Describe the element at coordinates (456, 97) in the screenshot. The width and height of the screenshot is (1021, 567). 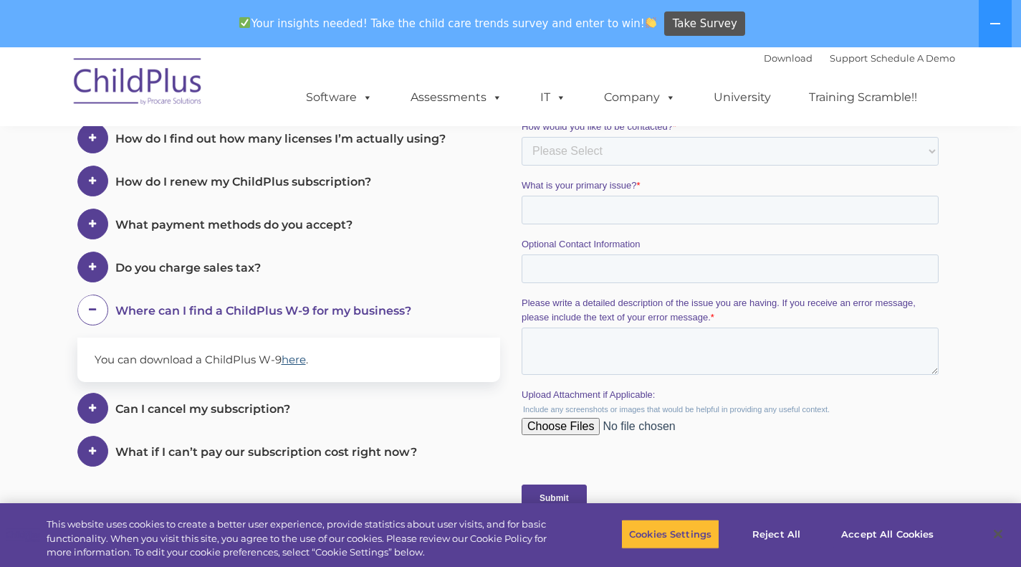
I see `a: Assessments` at that location.